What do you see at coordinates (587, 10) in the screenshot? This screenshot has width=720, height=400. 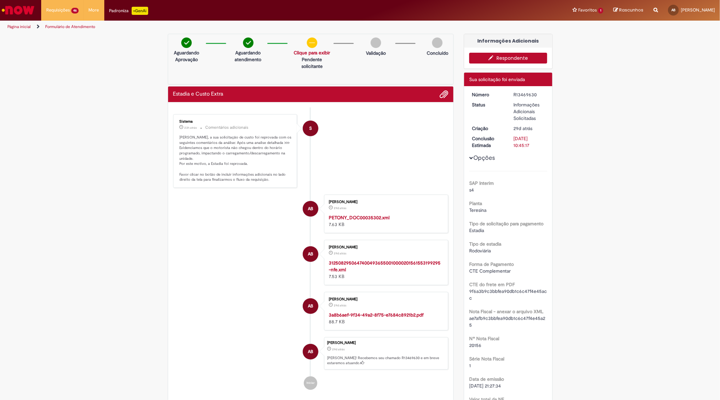 I see `span: Favoritos` at bounding box center [587, 10].